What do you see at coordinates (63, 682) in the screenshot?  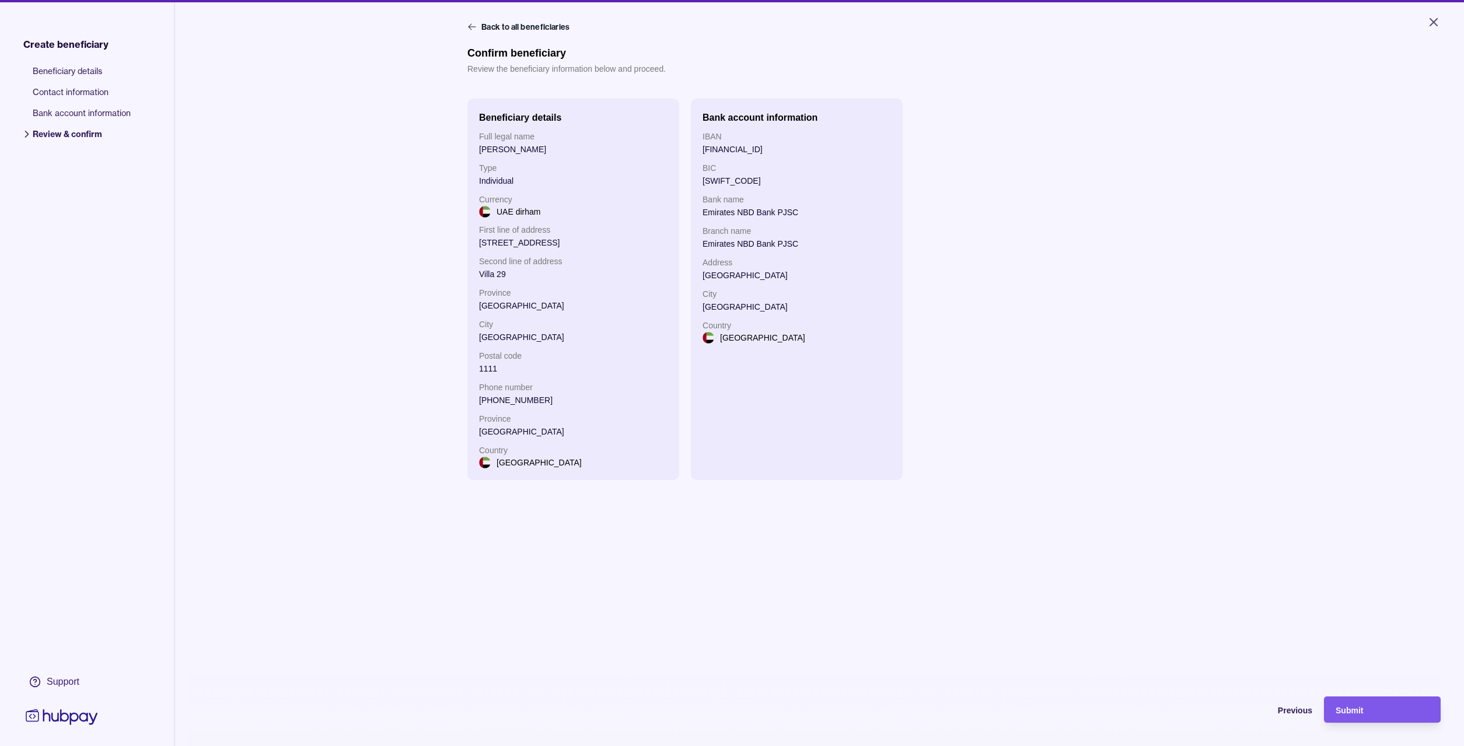 I see `div: Support` at bounding box center [63, 682].